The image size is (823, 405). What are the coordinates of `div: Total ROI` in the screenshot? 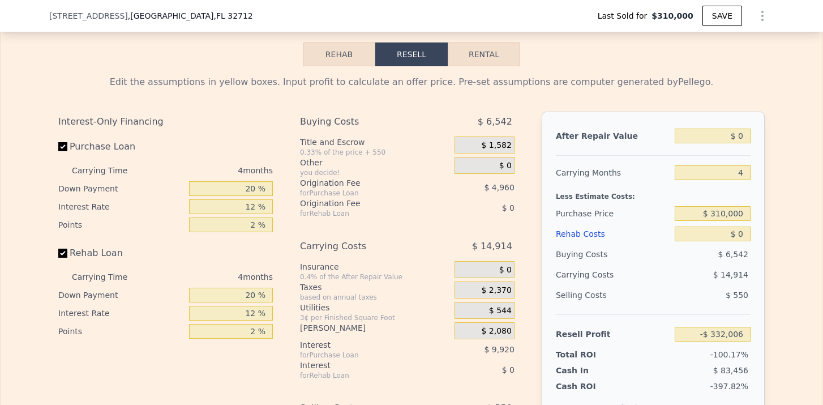 It's located at (591, 354).